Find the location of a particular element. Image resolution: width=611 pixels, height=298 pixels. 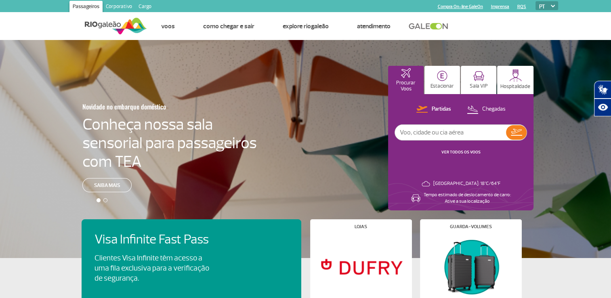

p: Chegadas is located at coordinates (494, 109).